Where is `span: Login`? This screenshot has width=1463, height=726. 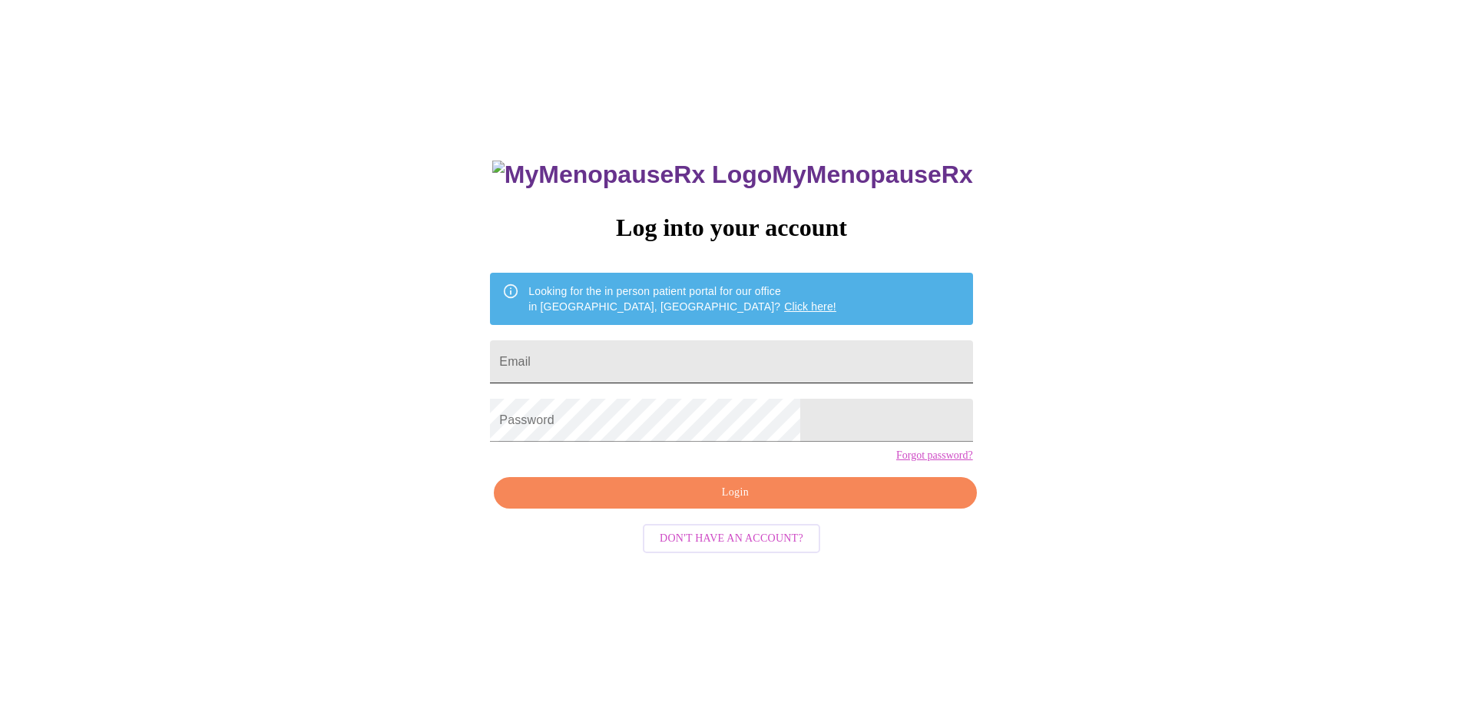
span: Login is located at coordinates (735, 492).